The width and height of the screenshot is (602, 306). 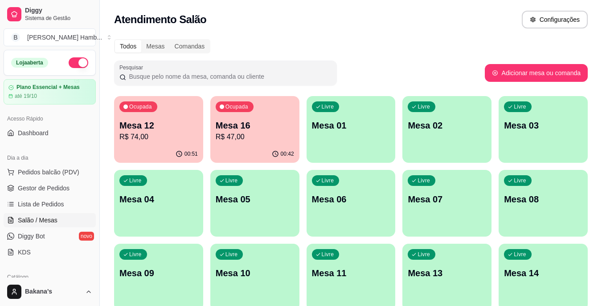 What do you see at coordinates (536, 73) in the screenshot?
I see `button: Adicionar mesa ou comanda` at bounding box center [536, 73].